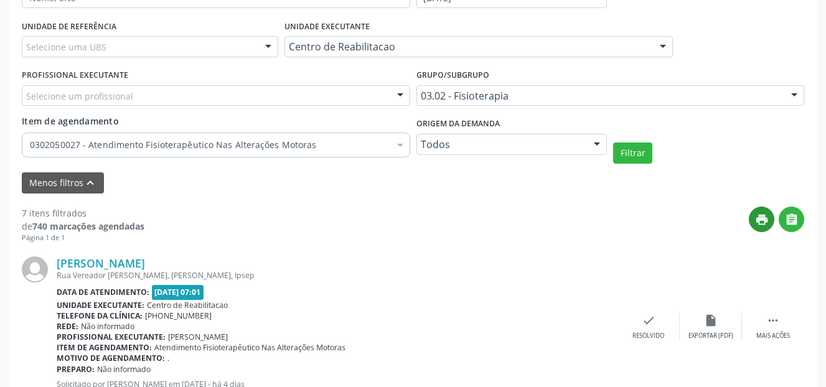  Describe the element at coordinates (63, 183) in the screenshot. I see `button: Menos filtroskeyboard_arrow_up` at that location.